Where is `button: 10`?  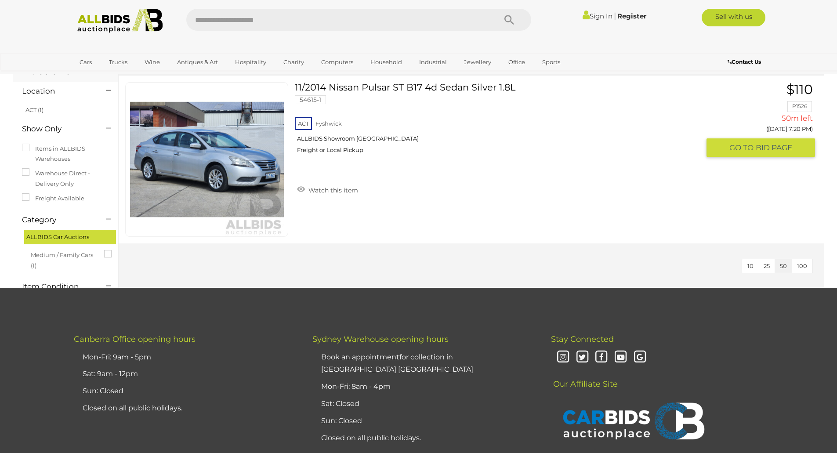
button: 10 is located at coordinates (750, 266).